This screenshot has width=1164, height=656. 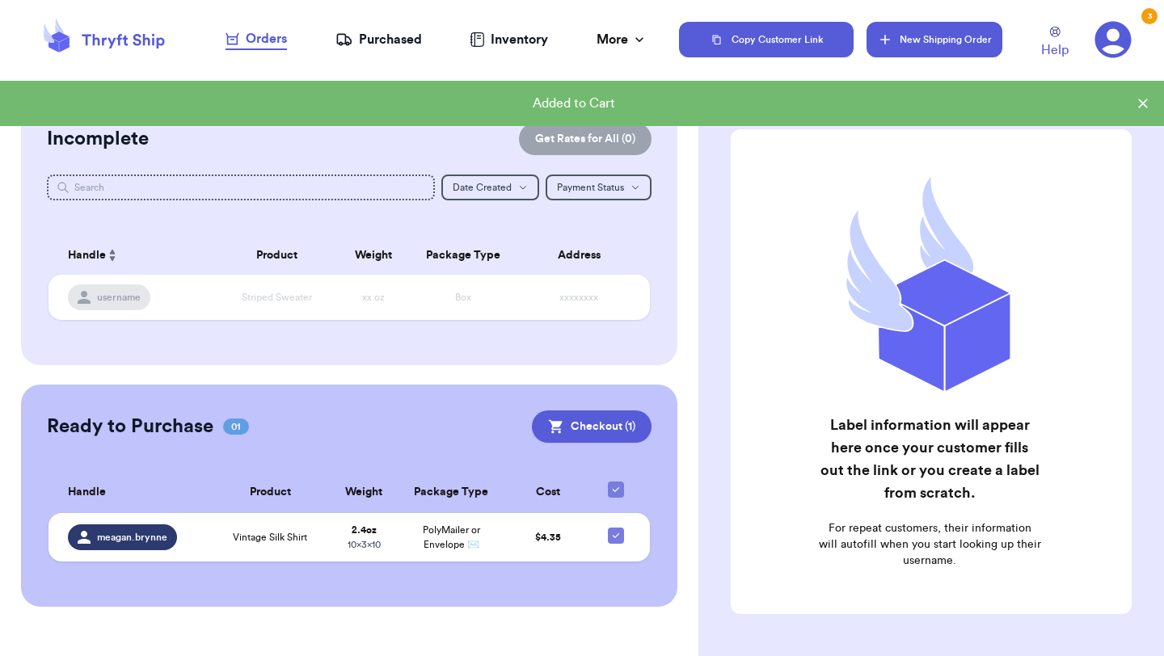 What do you see at coordinates (112, 255) in the screenshot?
I see `button: Sort ascending` at bounding box center [112, 255].